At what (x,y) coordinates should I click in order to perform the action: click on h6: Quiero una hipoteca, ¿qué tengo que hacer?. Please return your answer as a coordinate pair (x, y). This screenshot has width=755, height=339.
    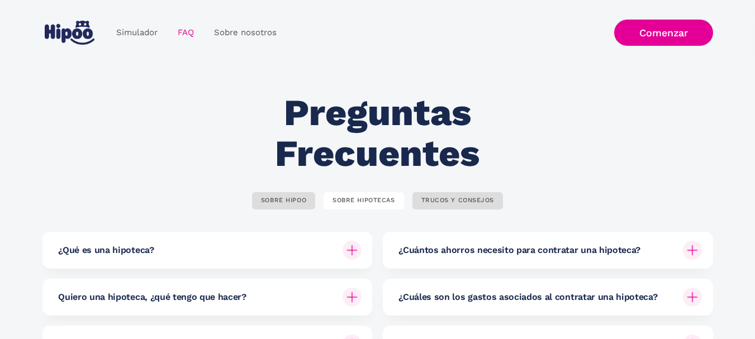
    Looking at the image, I should click on (152, 297).